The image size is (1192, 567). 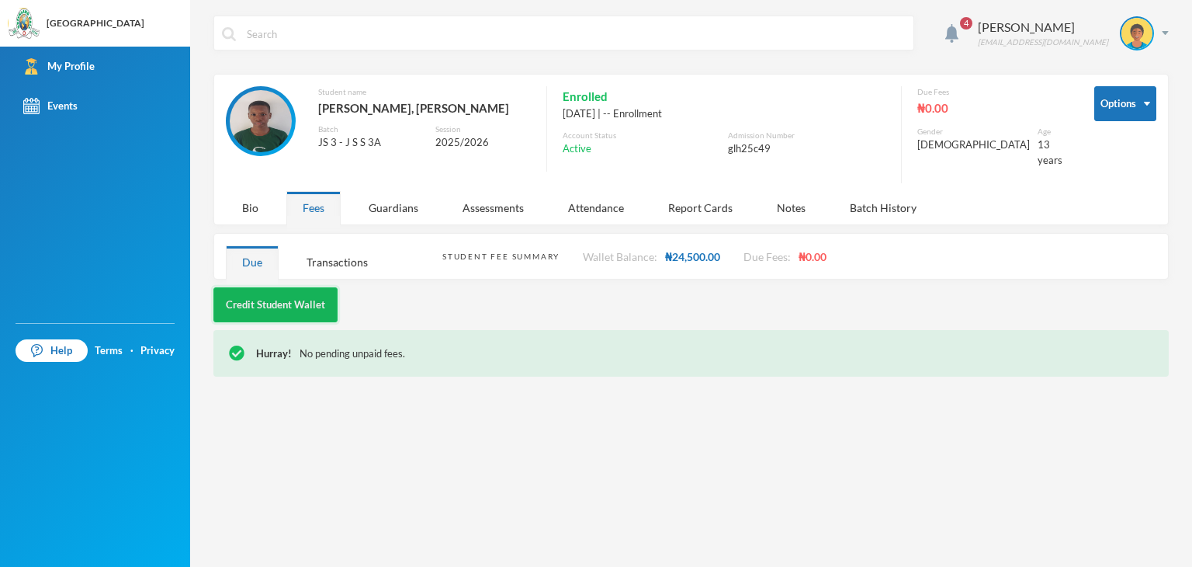 What do you see at coordinates (274, 353) in the screenshot?
I see `span: Hurray!` at bounding box center [274, 353].